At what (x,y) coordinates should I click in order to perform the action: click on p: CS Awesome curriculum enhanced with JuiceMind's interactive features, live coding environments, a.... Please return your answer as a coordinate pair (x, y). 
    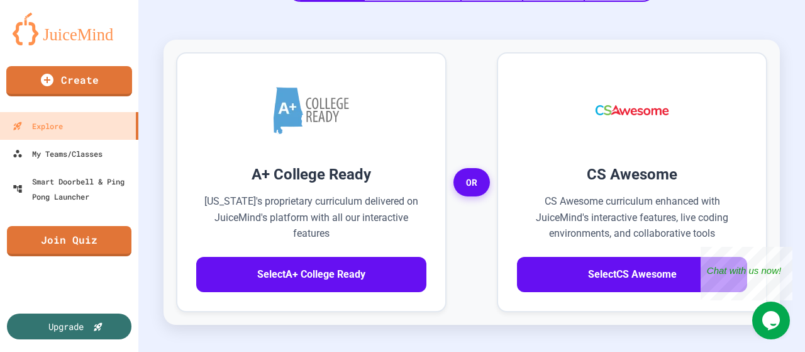
    Looking at the image, I should click on (632, 217).